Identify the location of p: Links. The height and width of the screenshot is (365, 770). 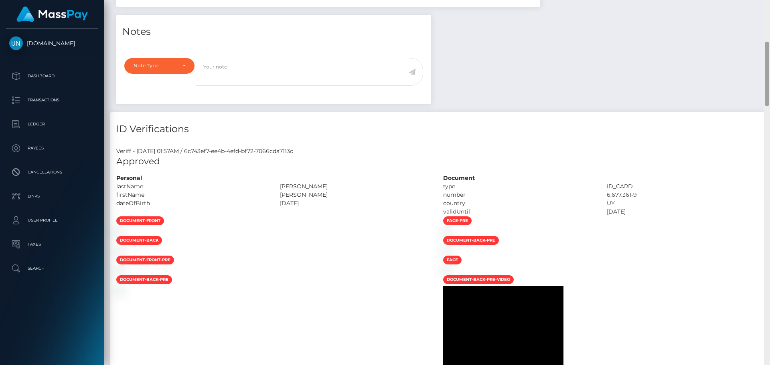
(52, 196).